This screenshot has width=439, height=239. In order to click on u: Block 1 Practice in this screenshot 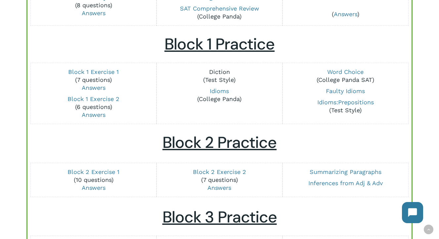, I will do `click(219, 44)`.